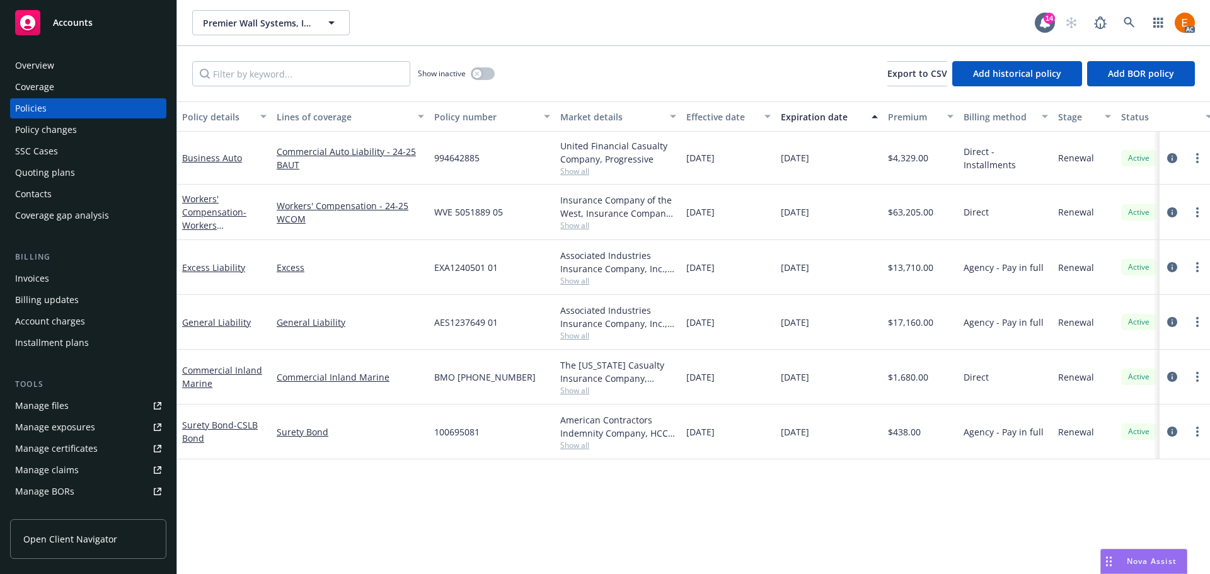 This screenshot has width=1210, height=574. I want to click on a: Manage certificates, so click(88, 449).